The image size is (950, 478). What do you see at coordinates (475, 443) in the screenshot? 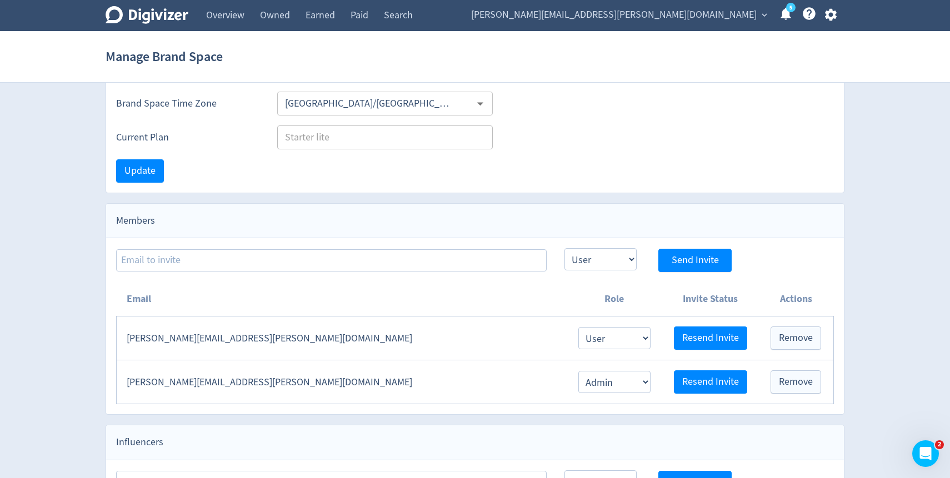
I see `div: Influencers` at bounding box center [475, 443].